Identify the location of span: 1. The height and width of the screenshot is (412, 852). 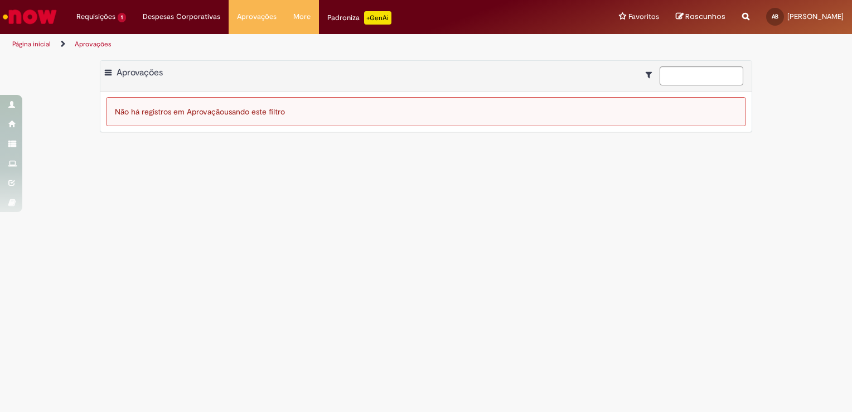
(122, 17).